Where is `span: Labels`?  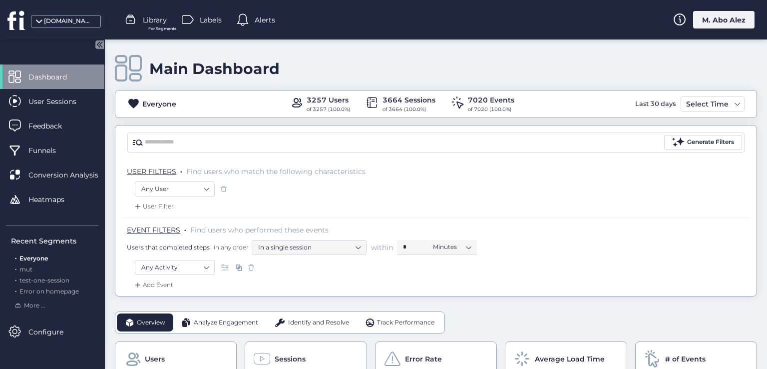 span: Labels is located at coordinates (211, 20).